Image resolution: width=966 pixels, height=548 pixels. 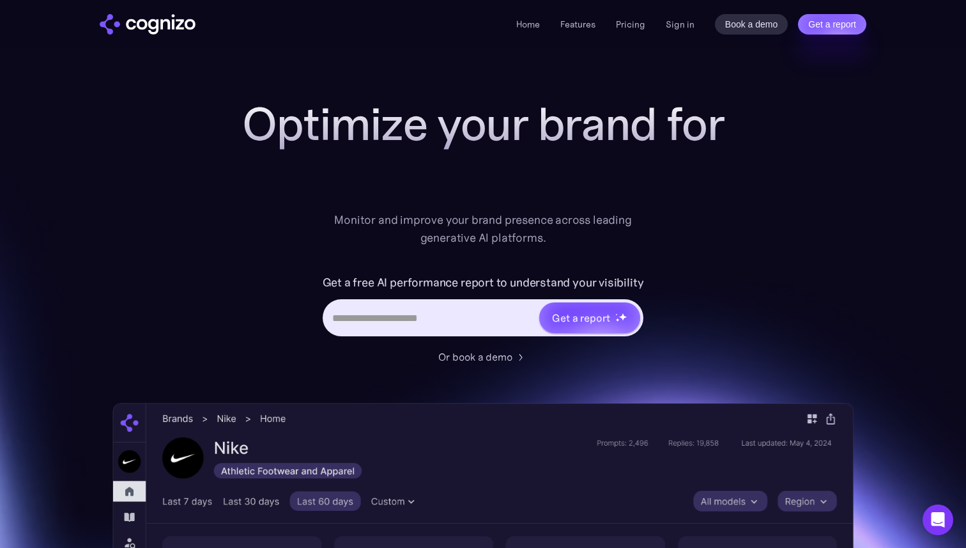 What do you see at coordinates (528, 24) in the screenshot?
I see `a: Home` at bounding box center [528, 24].